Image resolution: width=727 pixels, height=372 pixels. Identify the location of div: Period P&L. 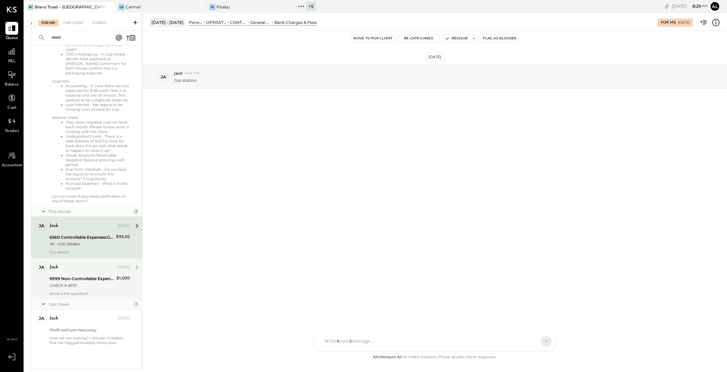
(196, 22).